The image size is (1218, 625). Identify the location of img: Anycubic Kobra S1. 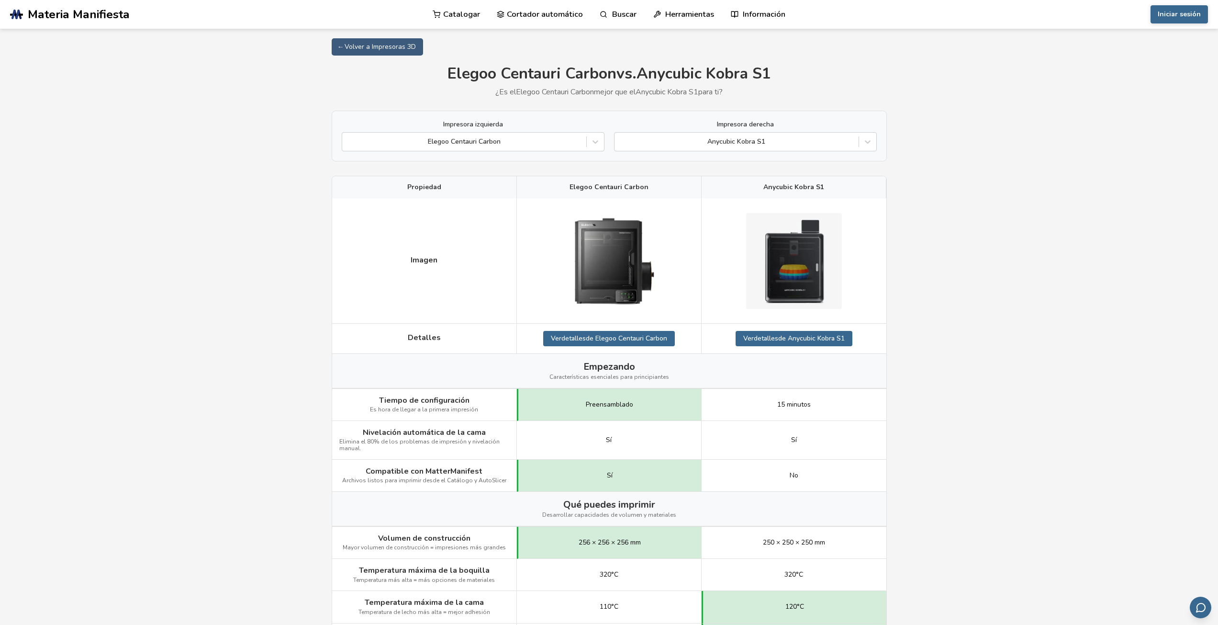
(794, 261).